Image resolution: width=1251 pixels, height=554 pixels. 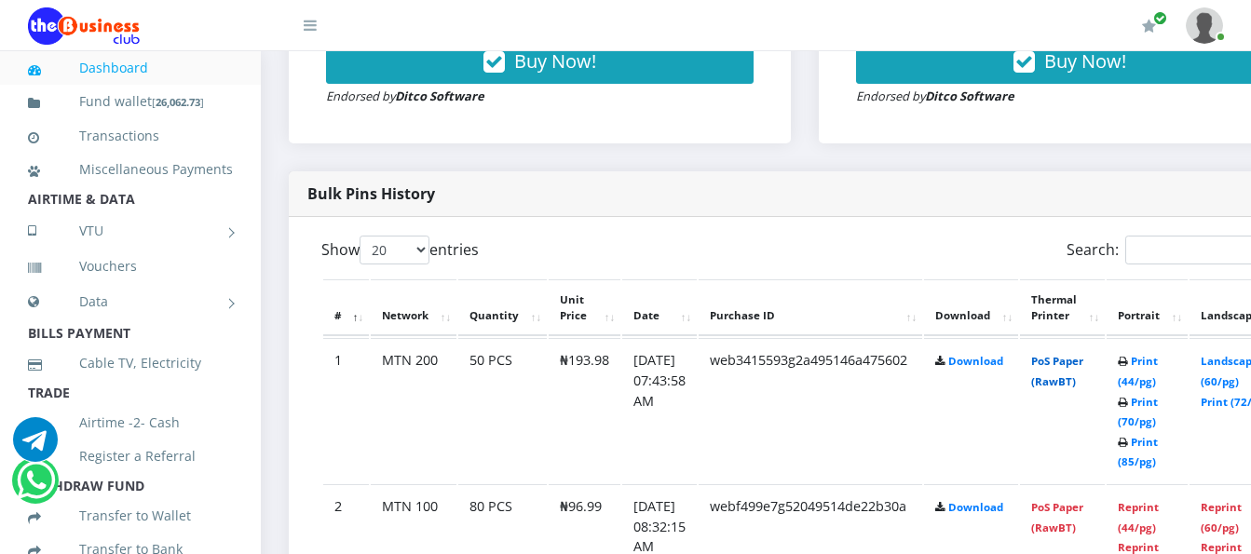 What do you see at coordinates (1159, 18) in the screenshot?
I see `span: Renew/Upgrade Subscription` at bounding box center [1159, 18].